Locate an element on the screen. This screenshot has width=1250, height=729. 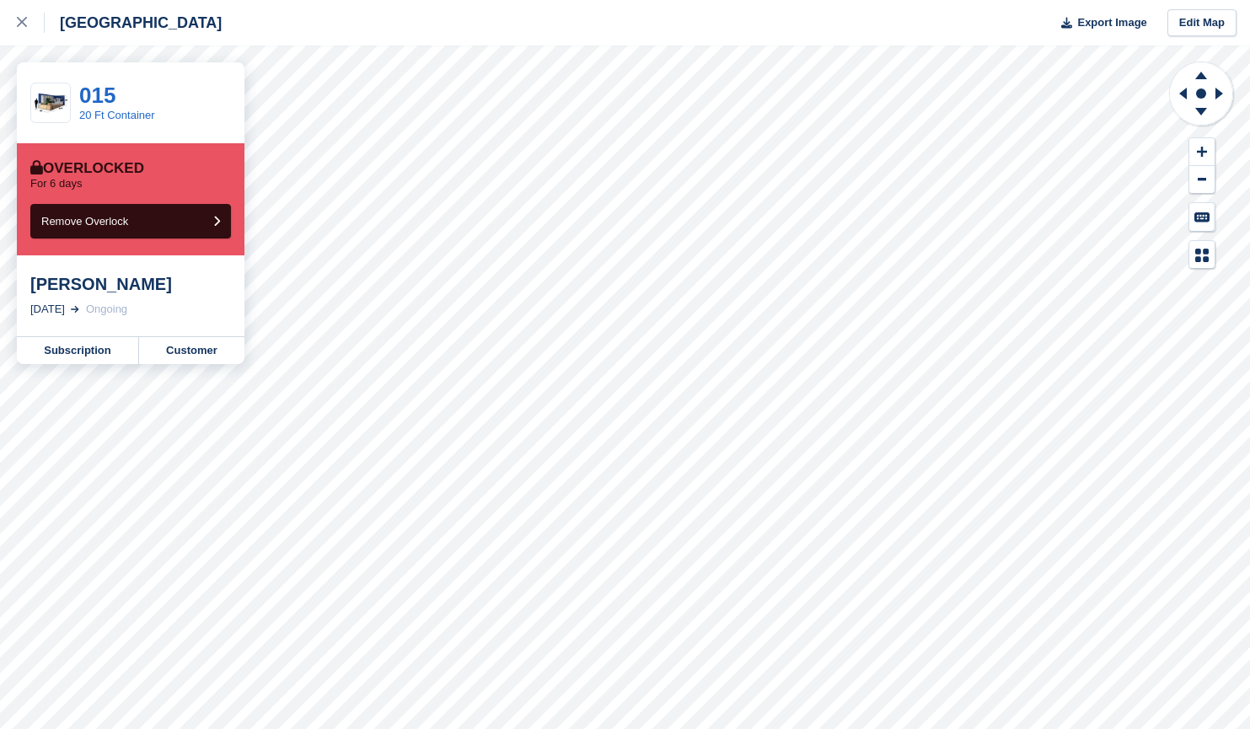
p: For 6 days is located at coordinates (56, 184).